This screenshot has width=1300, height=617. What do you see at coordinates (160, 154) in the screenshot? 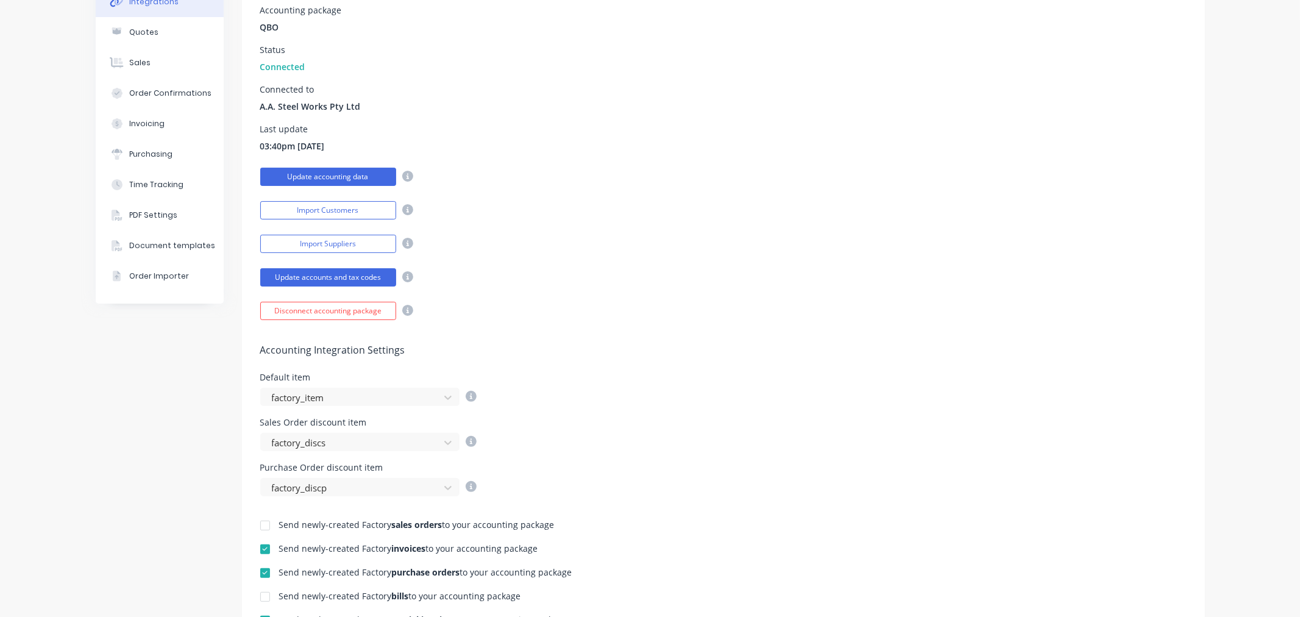
I see `button: Purchasing` at bounding box center [160, 154].